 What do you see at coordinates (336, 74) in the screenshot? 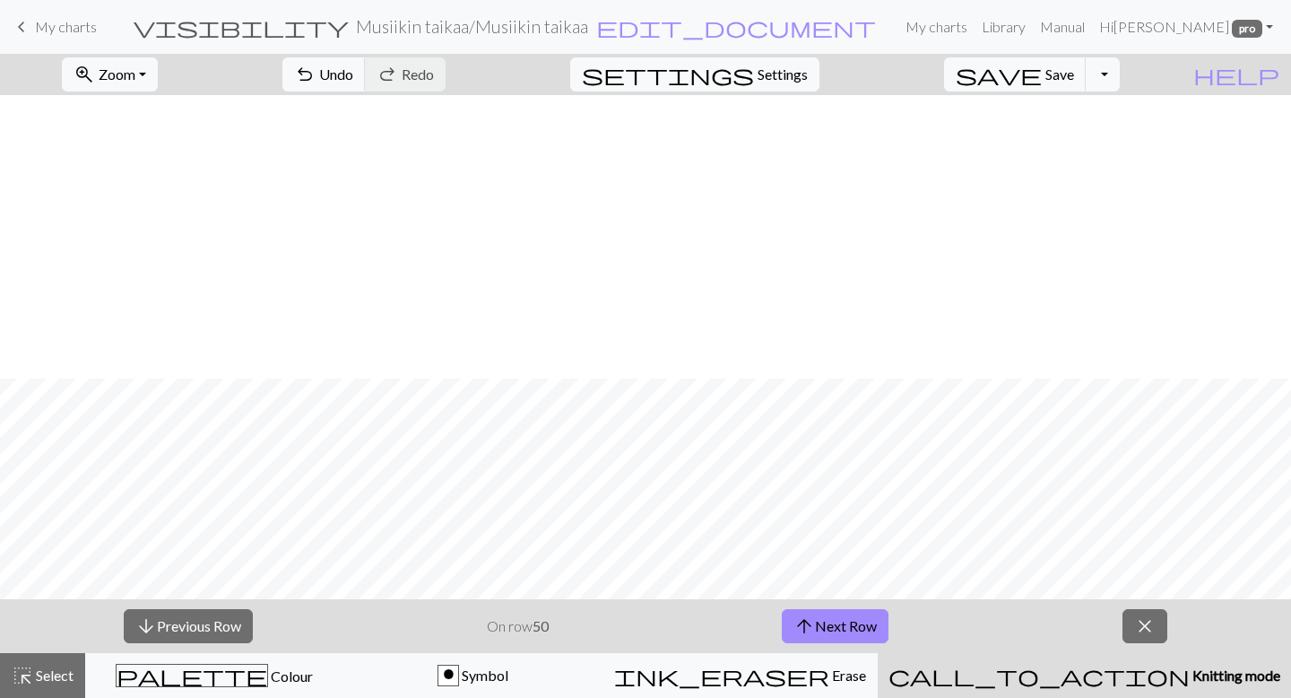
I see `span: Undo` at bounding box center [336, 74].